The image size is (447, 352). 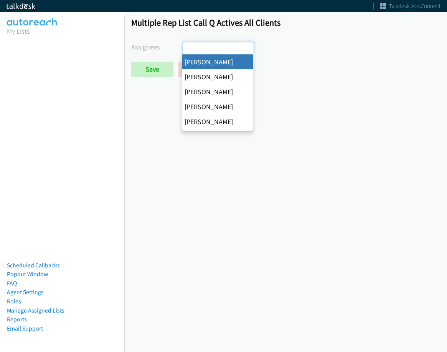 What do you see at coordinates (14, 301) in the screenshot?
I see `a: Roles` at bounding box center [14, 301].